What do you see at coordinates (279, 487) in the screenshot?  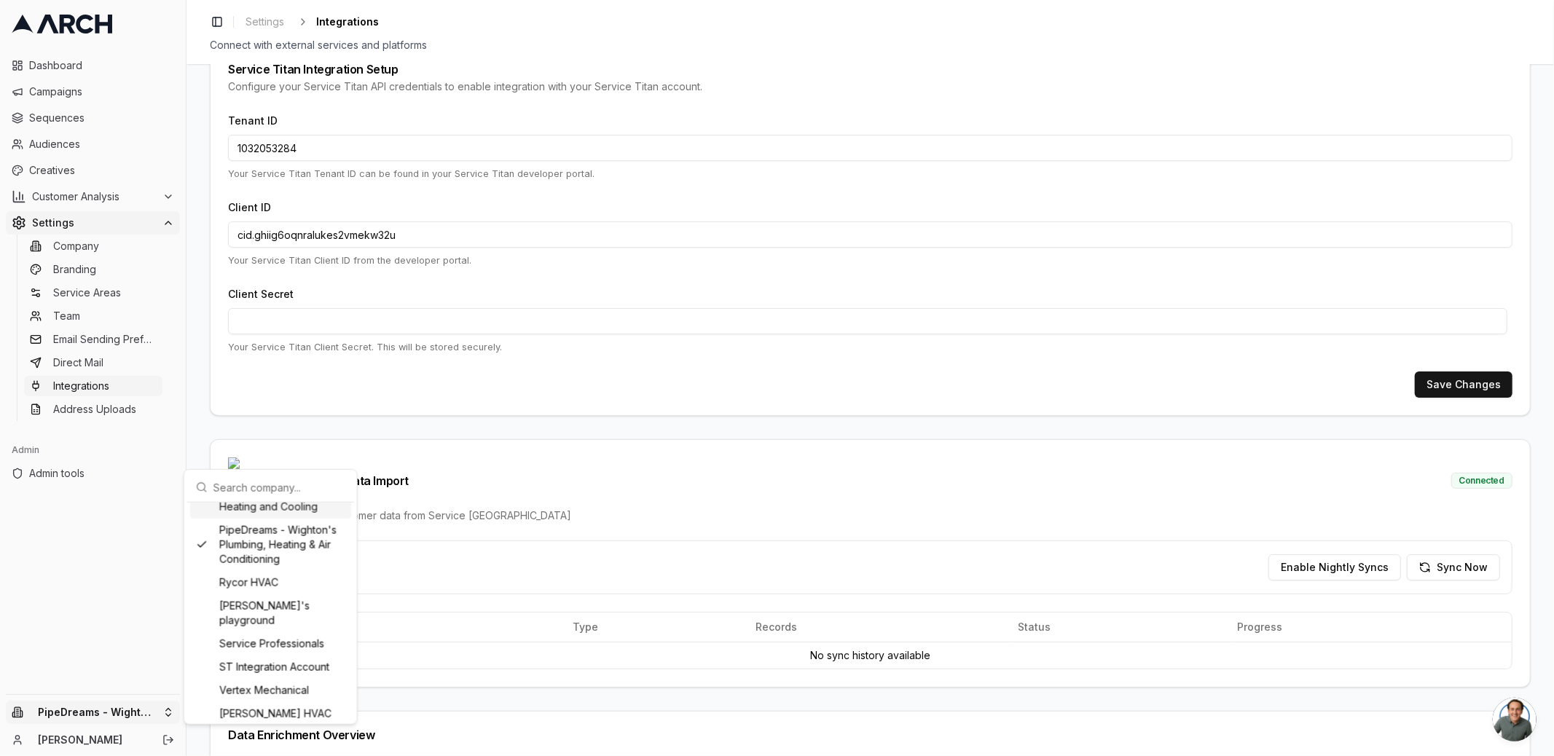 I see `input: Search company...` at bounding box center [279, 487].